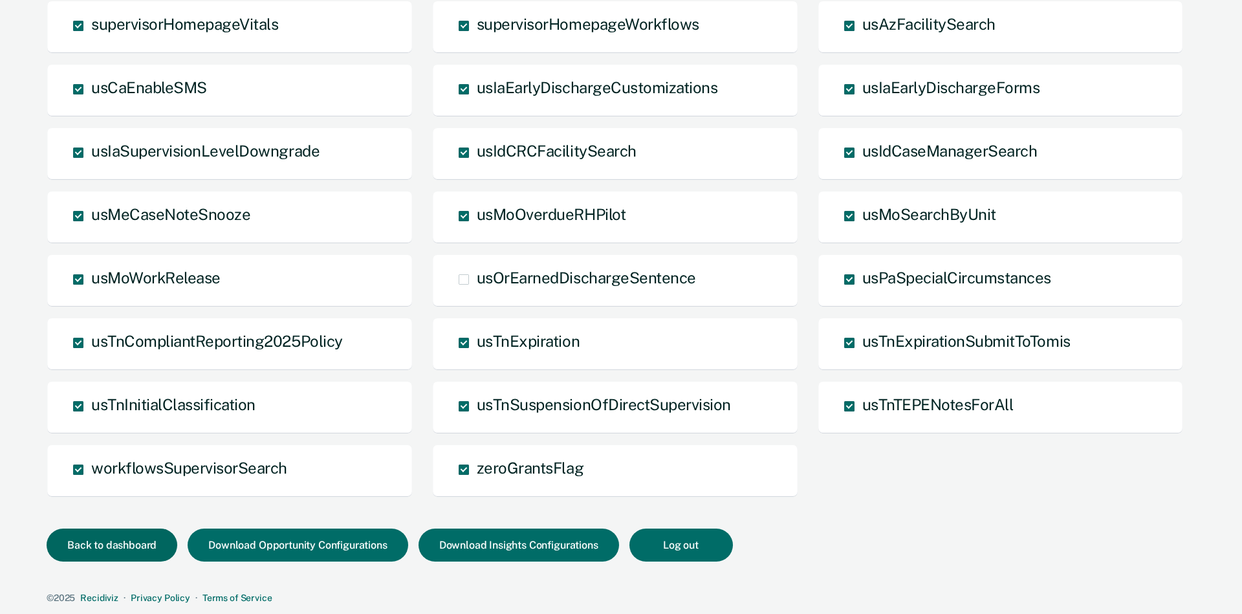 The image size is (1242, 614). Describe the element at coordinates (184, 24) in the screenshot. I see `span: supervisorHomepageVitals` at that location.